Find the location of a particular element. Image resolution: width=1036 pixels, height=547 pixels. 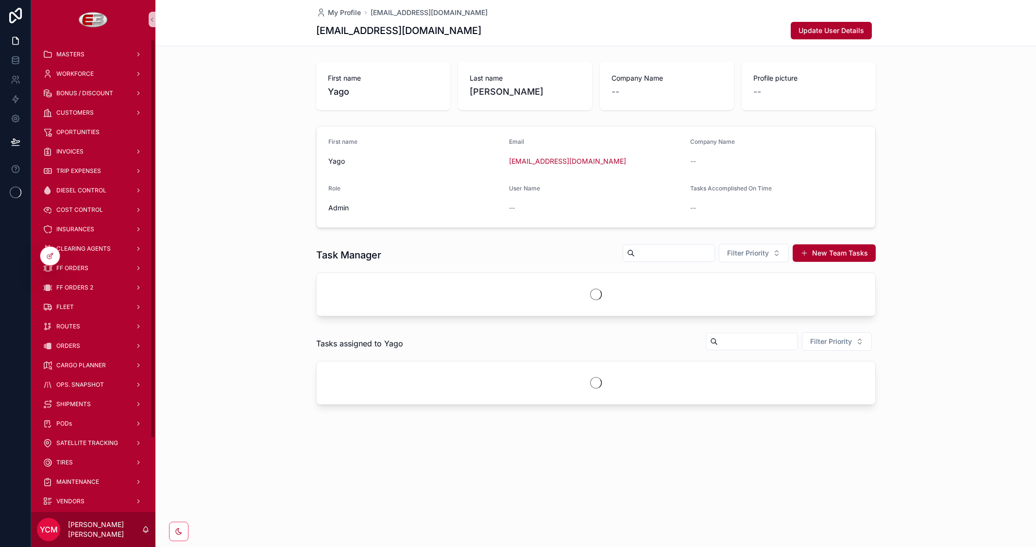

span: VENDORS is located at coordinates (70, 501).